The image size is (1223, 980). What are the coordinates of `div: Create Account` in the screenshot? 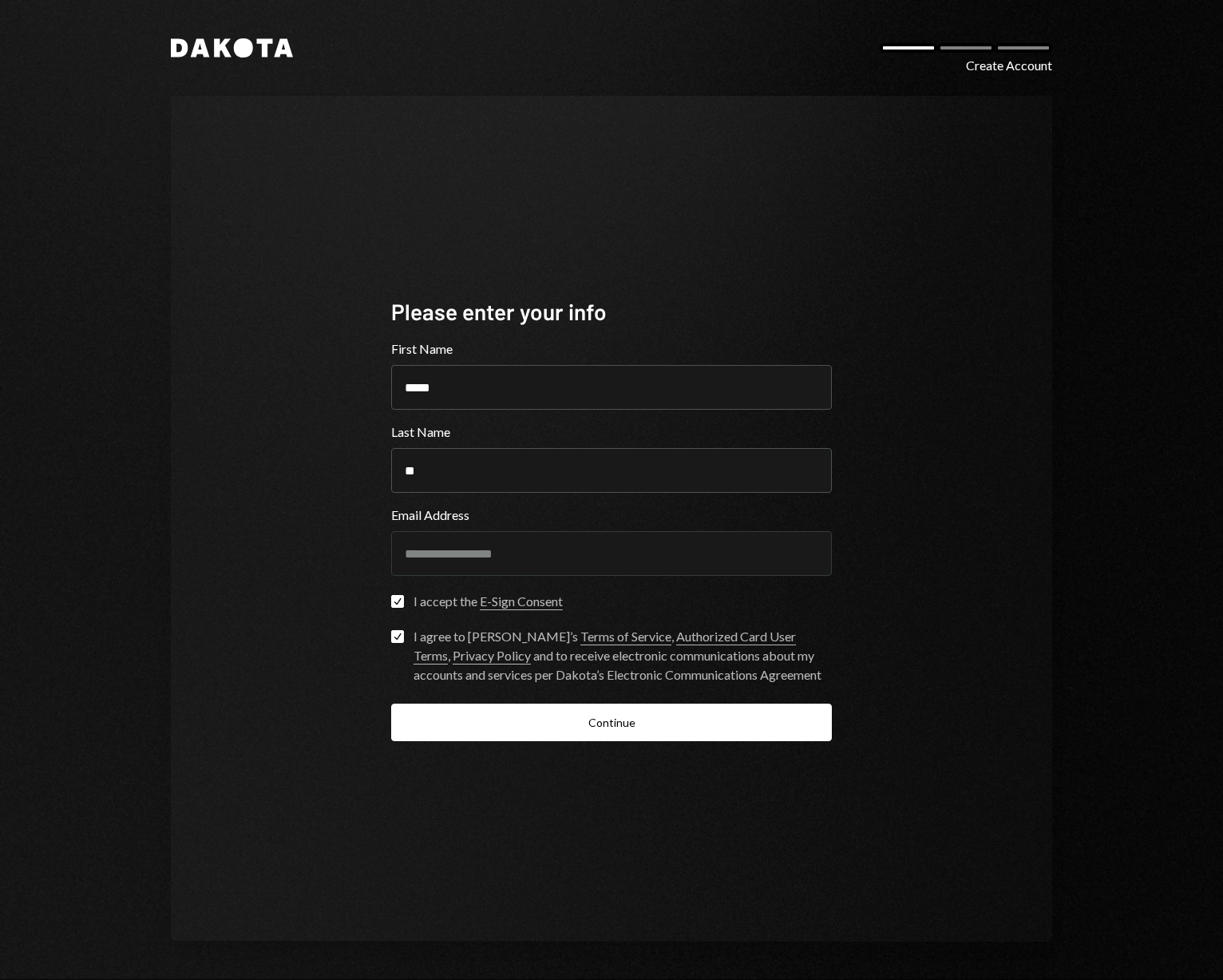 It's located at (1009, 66).